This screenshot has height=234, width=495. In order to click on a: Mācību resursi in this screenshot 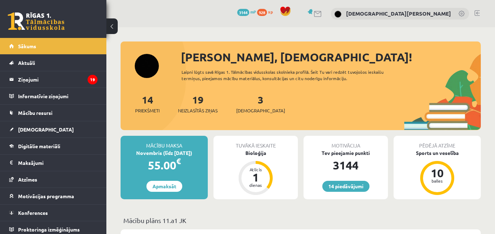, I will do `click(53, 113)`.